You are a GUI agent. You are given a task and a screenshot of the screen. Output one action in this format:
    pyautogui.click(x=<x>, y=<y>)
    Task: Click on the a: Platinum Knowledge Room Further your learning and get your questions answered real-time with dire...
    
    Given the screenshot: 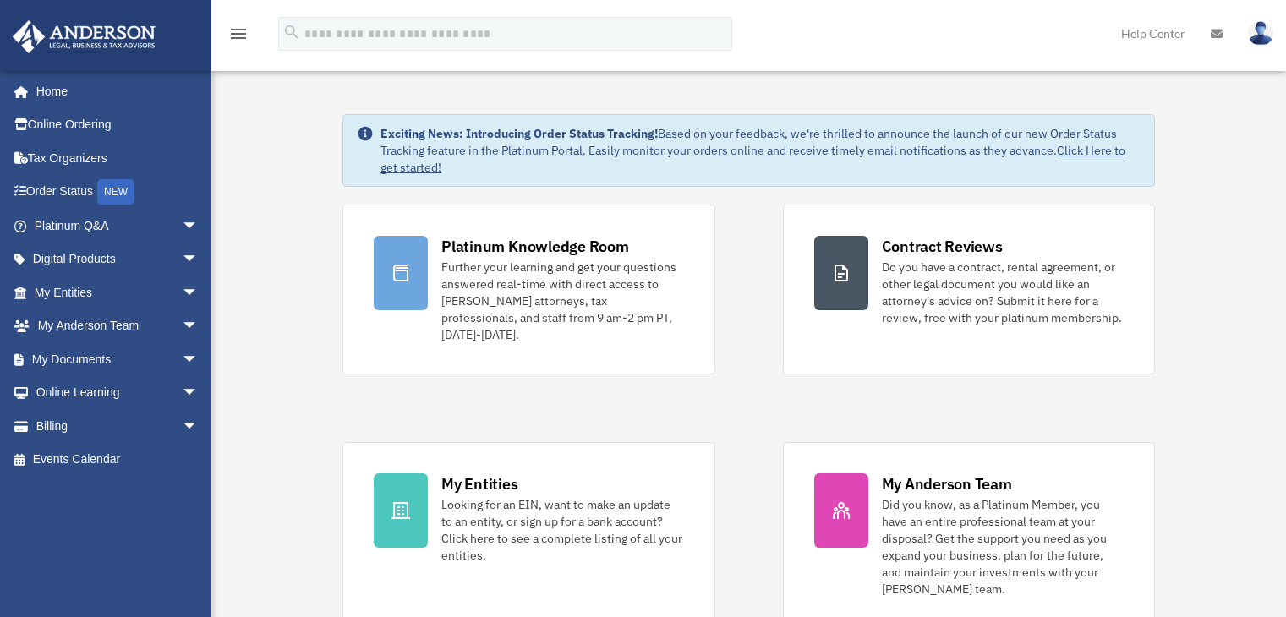 What is the action you would take?
    pyautogui.click(x=529, y=289)
    